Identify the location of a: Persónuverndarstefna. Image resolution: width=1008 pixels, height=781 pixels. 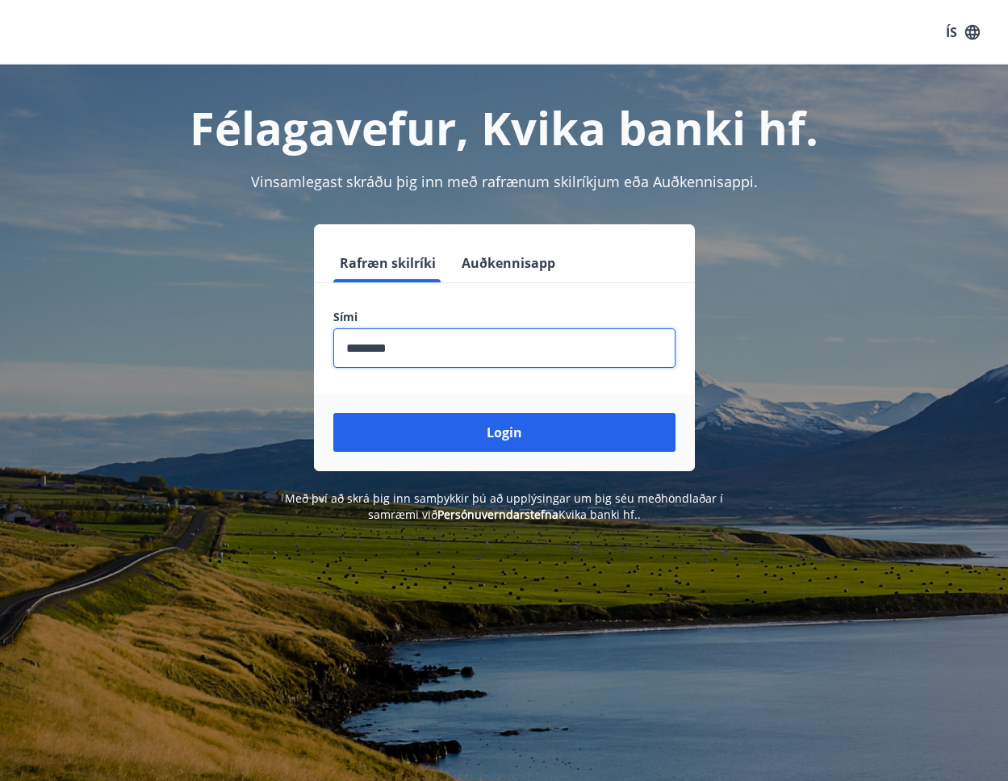
(498, 514).